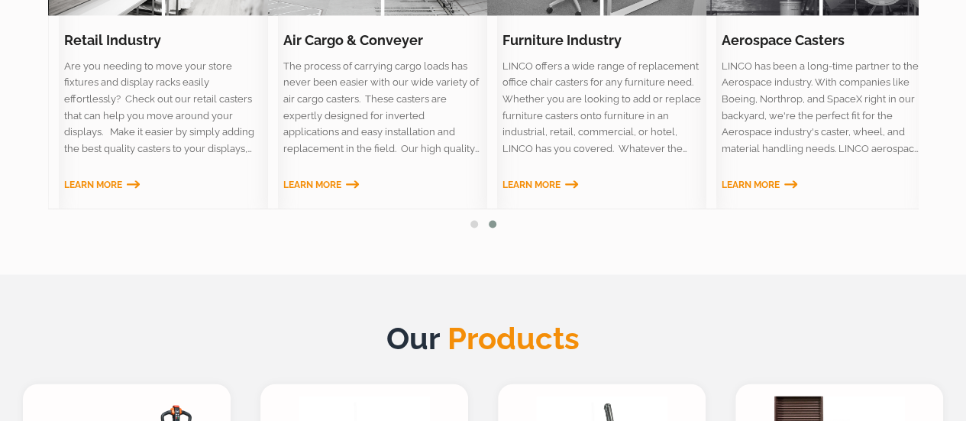 Image resolution: width=966 pixels, height=421 pixels. Describe the element at coordinates (562, 40) in the screenshot. I see `a: Furniture Industry` at that location.